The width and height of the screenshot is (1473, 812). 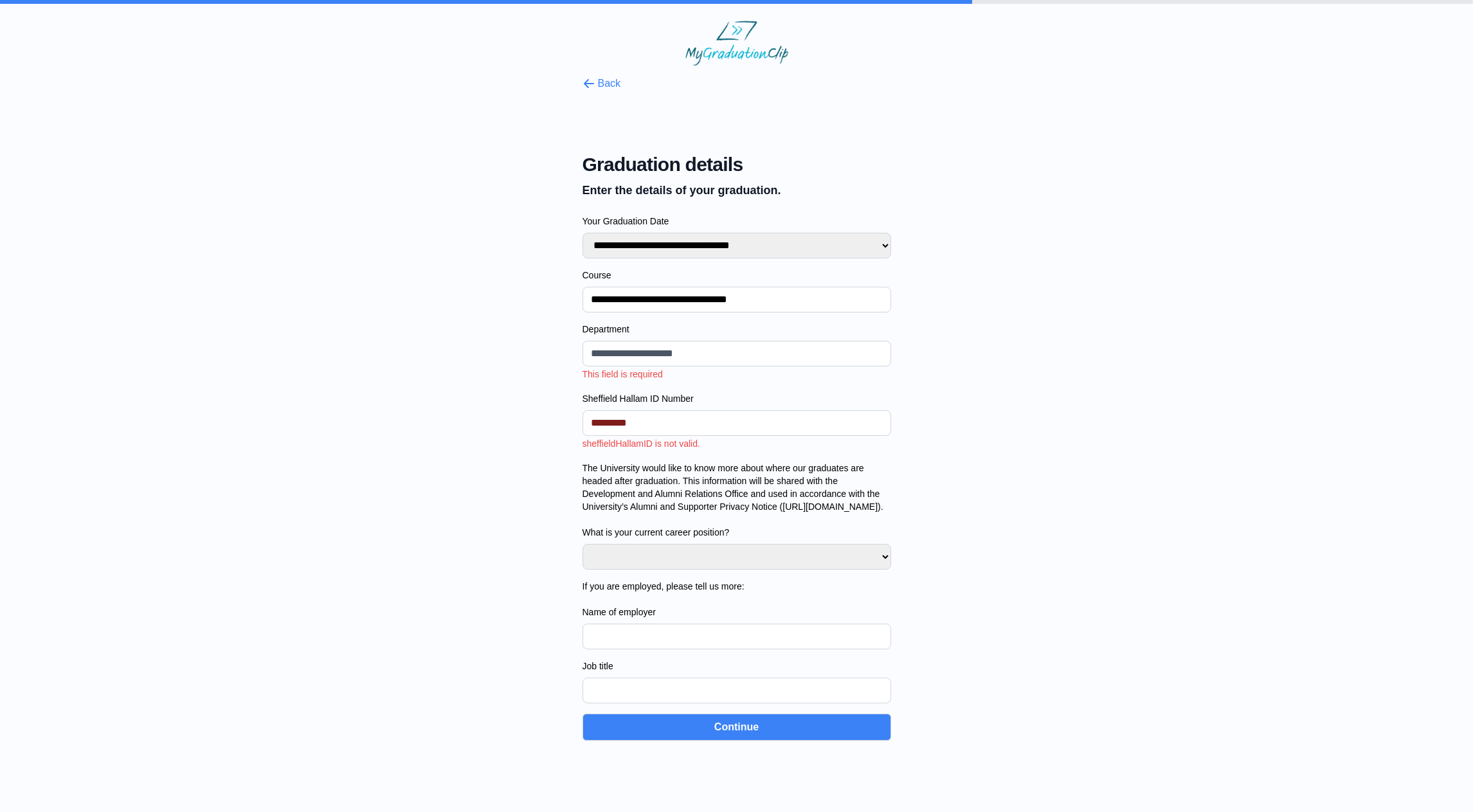 I want to click on img: MyGraduationClip, so click(x=737, y=43).